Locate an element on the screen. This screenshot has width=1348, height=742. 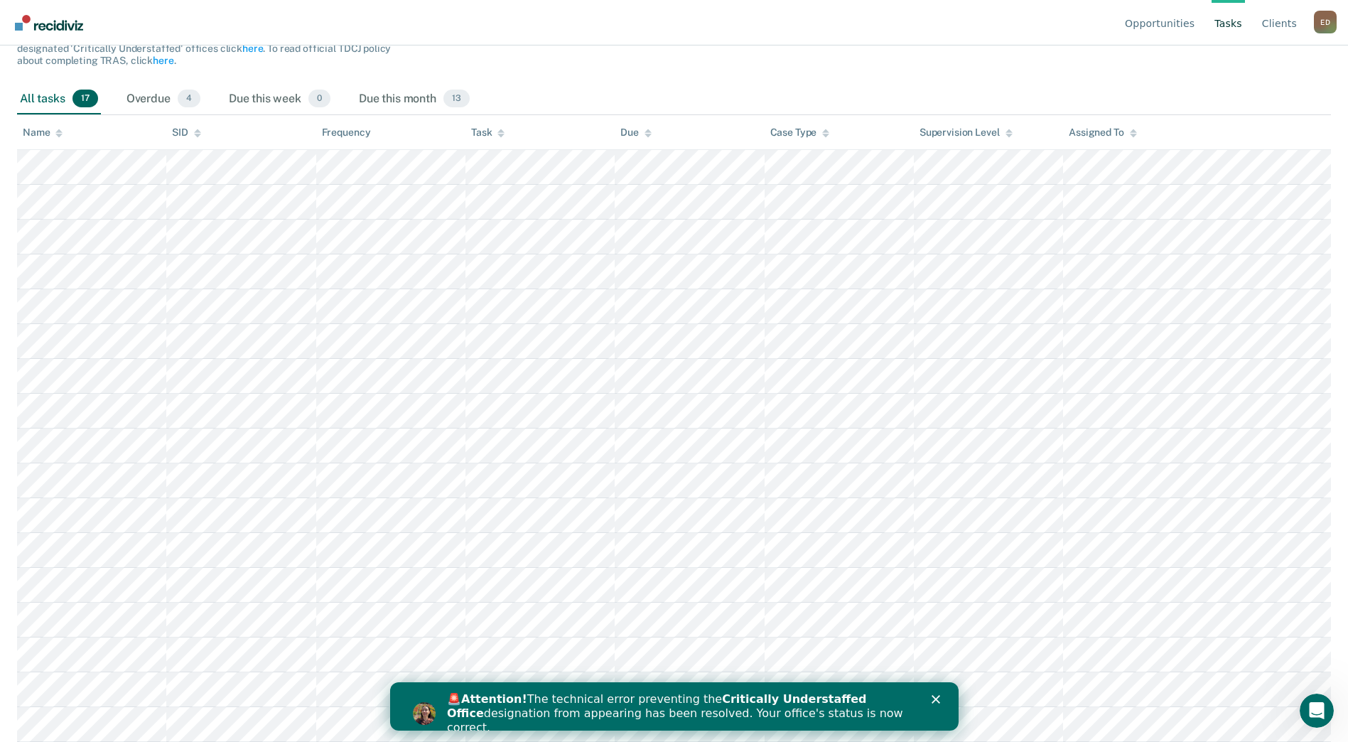
div: All tasks17 is located at coordinates (59, 99).